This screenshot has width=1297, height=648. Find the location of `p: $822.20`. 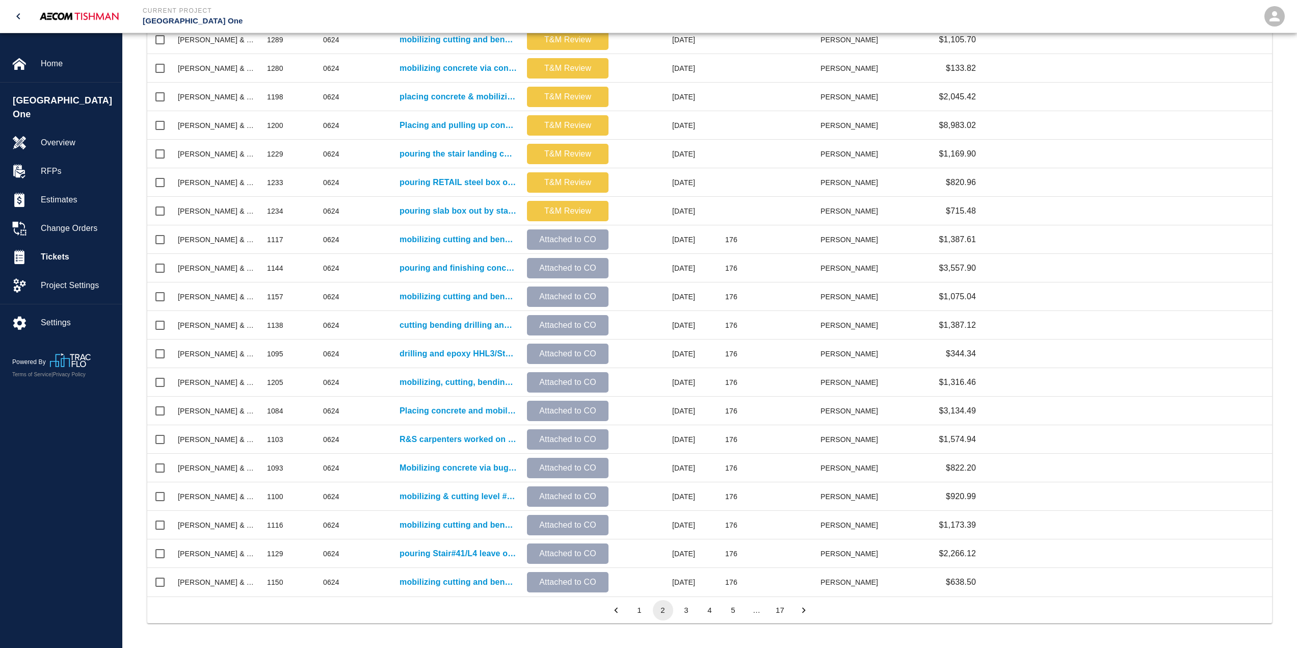

p: $822.20 is located at coordinates (960, 468).